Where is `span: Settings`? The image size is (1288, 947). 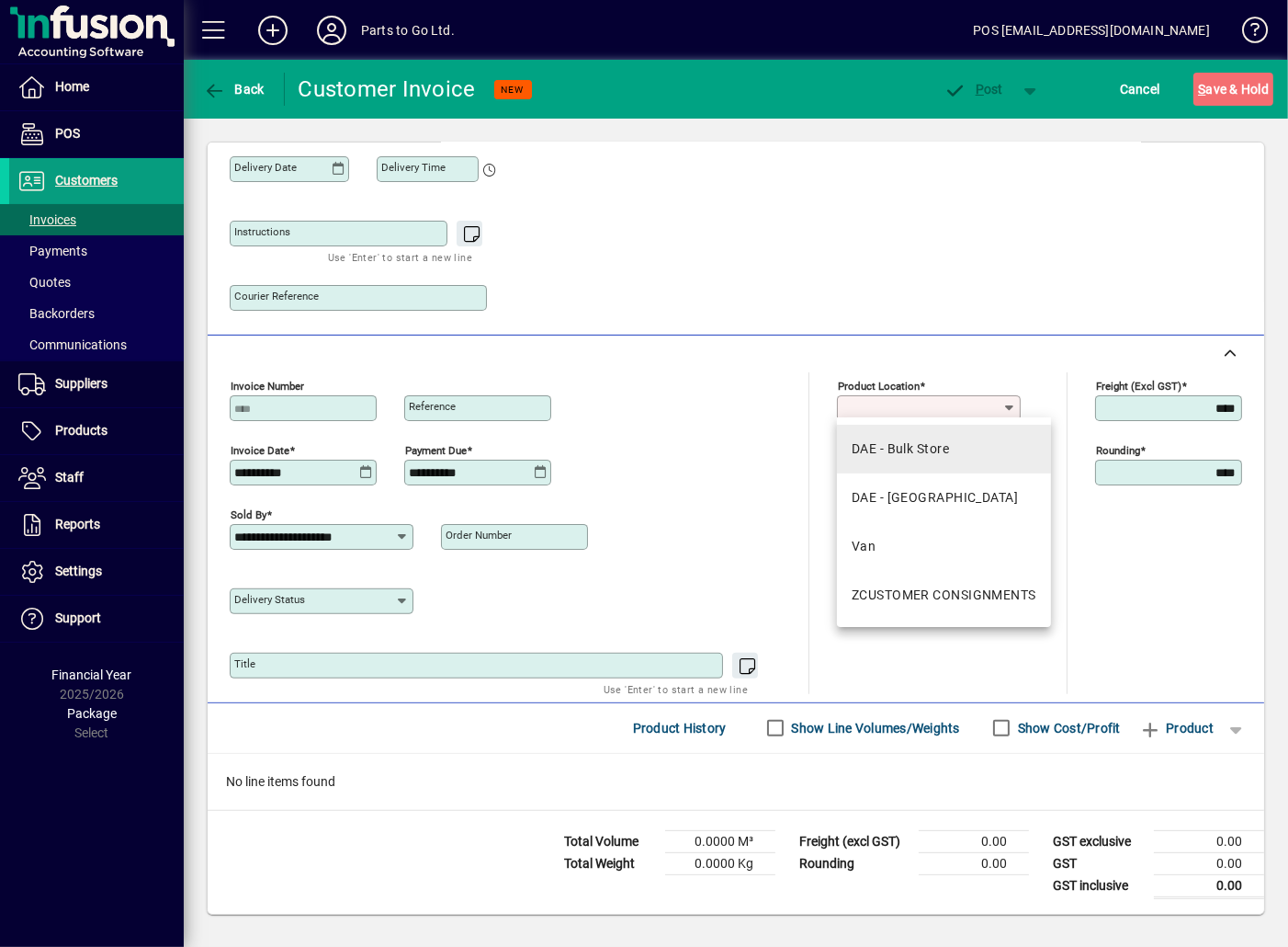
span: Settings is located at coordinates (79, 571).